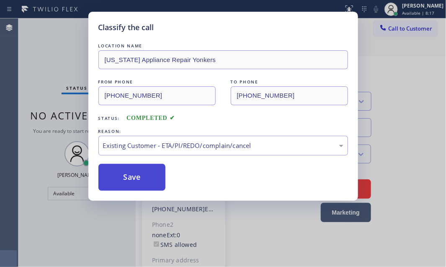 The height and width of the screenshot is (267, 446). I want to click on div: Existing Customer - ETA/PI/REDO/complain/cancel, so click(223, 145).